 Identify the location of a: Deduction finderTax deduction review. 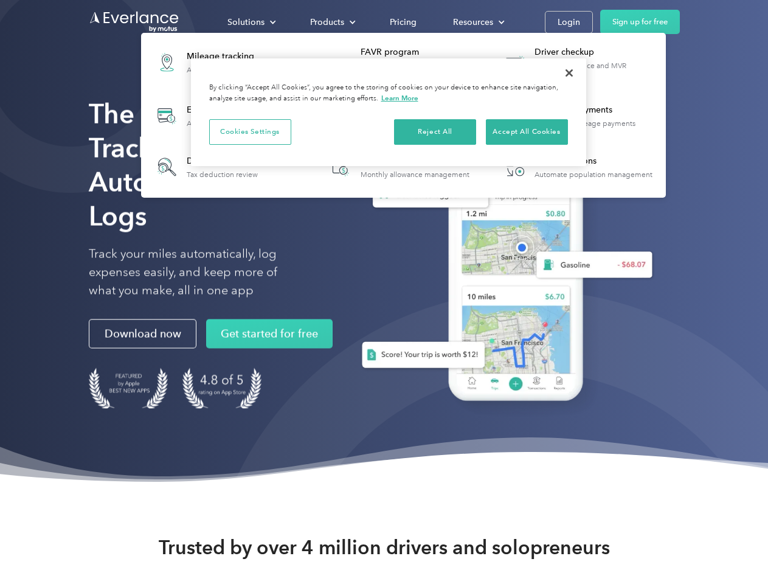
(206, 167).